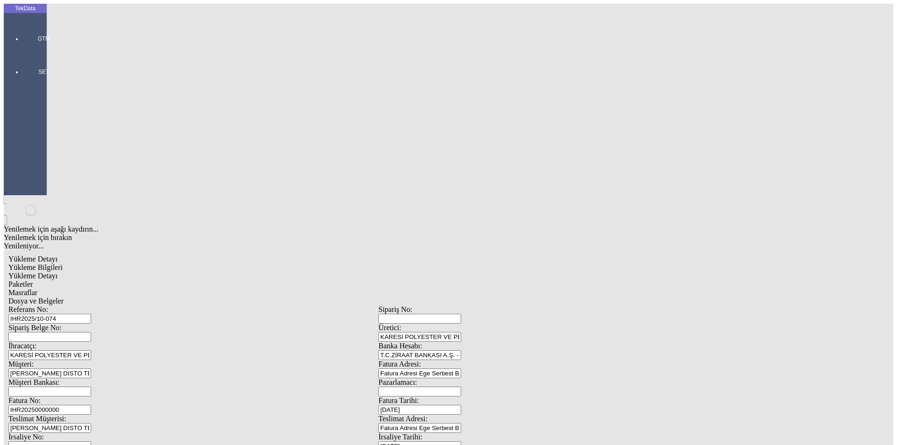 Image resolution: width=897 pixels, height=445 pixels. Describe the element at coordinates (44, 72) in the screenshot. I see `span: SET` at that location.